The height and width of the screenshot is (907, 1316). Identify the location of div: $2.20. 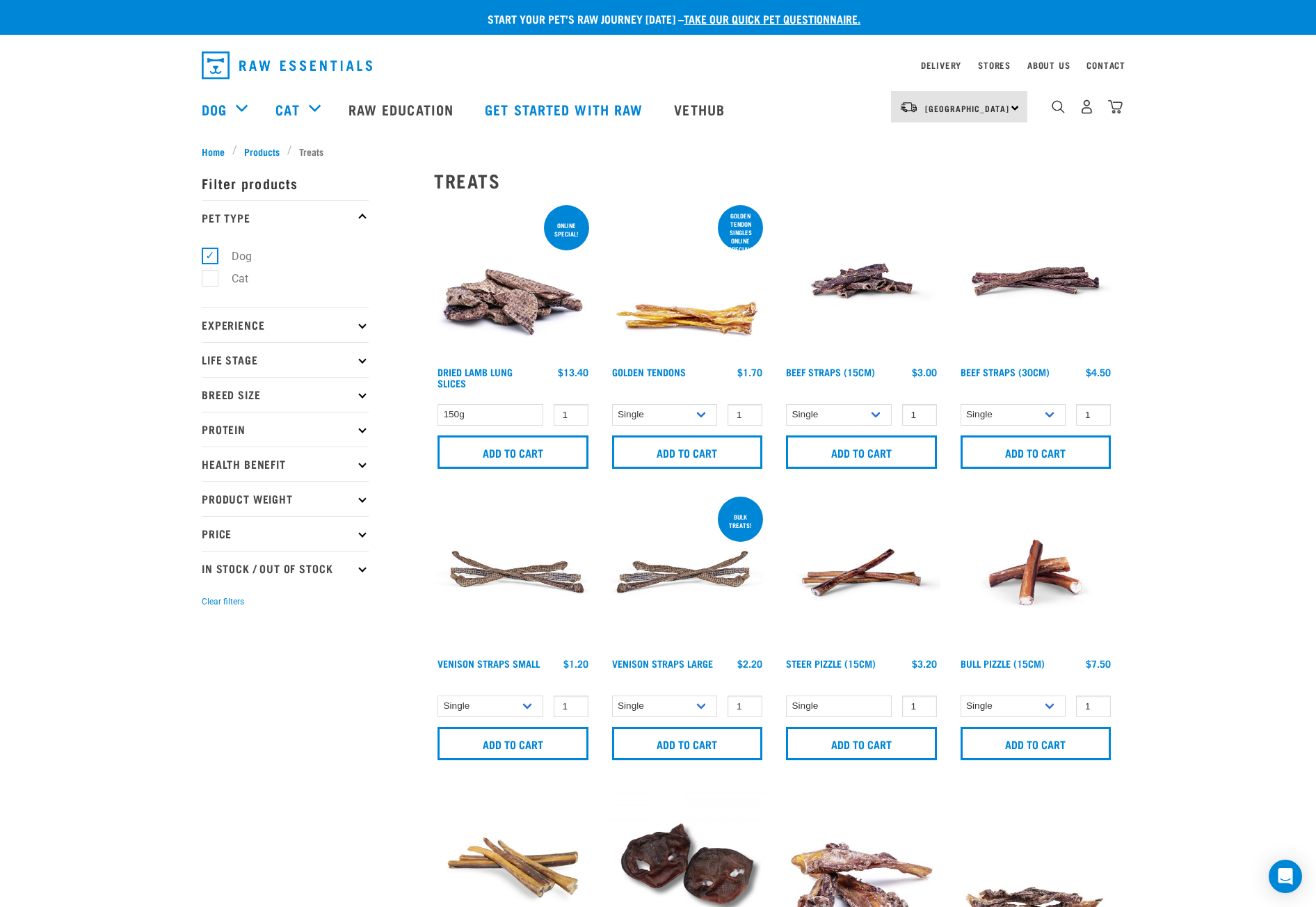
(750, 664).